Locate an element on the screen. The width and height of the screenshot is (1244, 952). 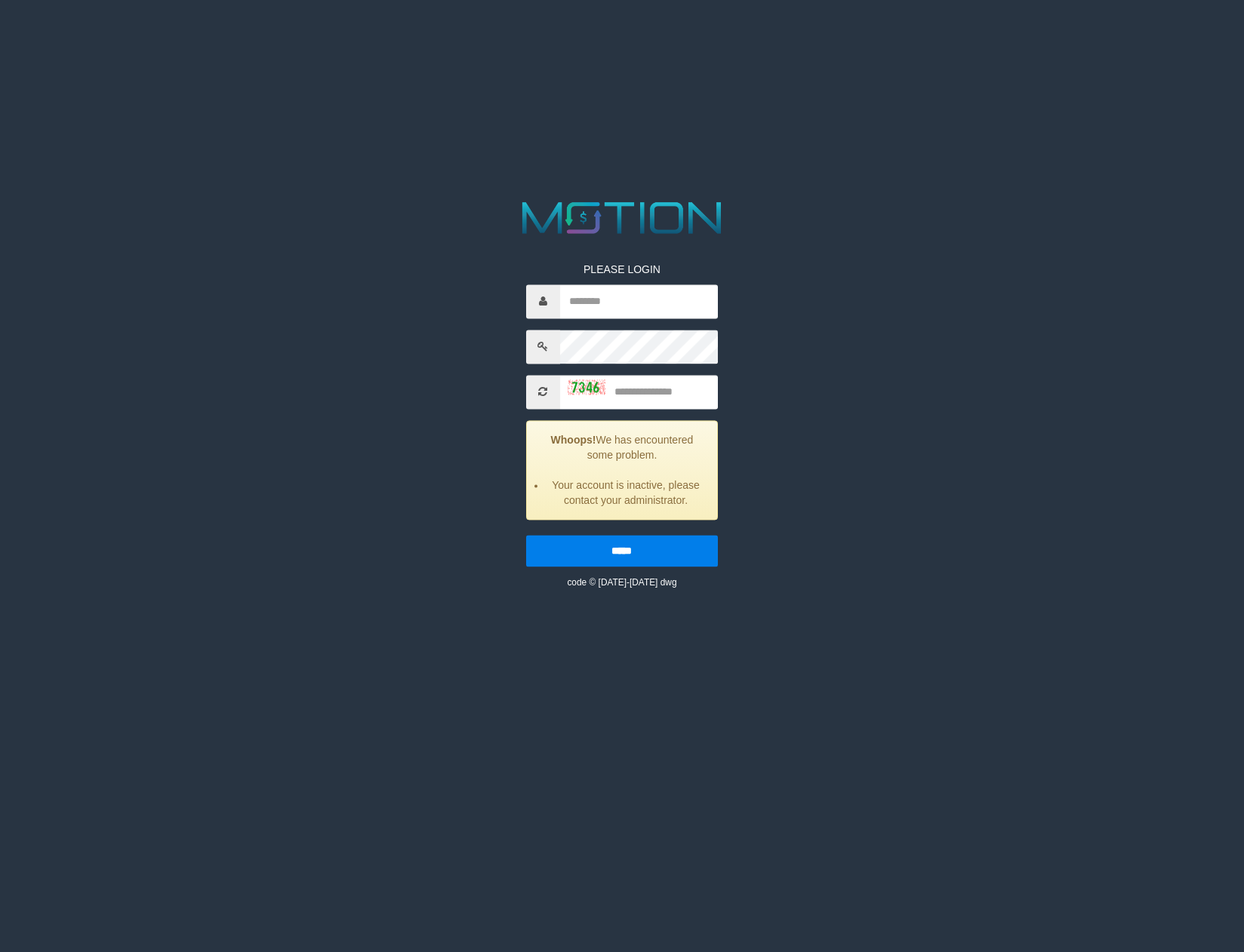
p: PLEASE LOGIN is located at coordinates (622, 270).